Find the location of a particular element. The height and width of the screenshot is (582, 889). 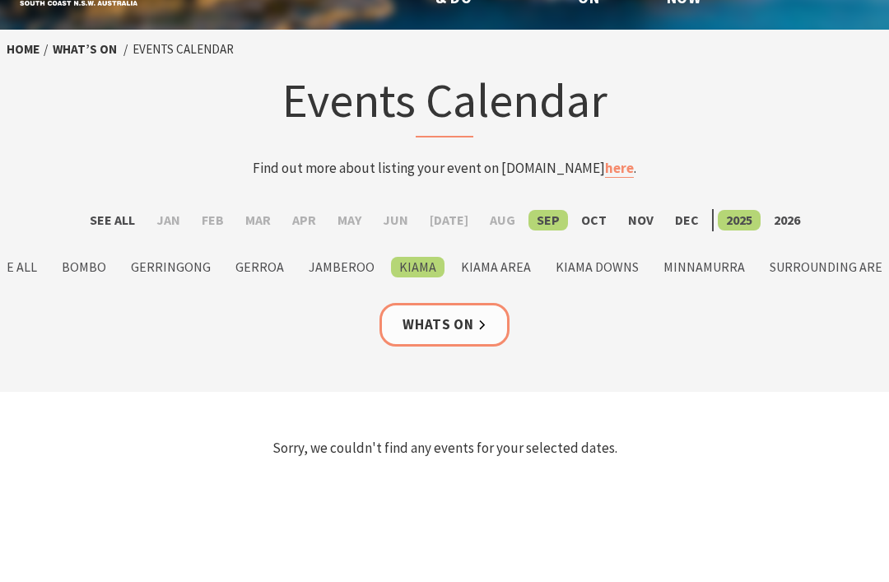

h1: Events Calendar is located at coordinates (445, 103).